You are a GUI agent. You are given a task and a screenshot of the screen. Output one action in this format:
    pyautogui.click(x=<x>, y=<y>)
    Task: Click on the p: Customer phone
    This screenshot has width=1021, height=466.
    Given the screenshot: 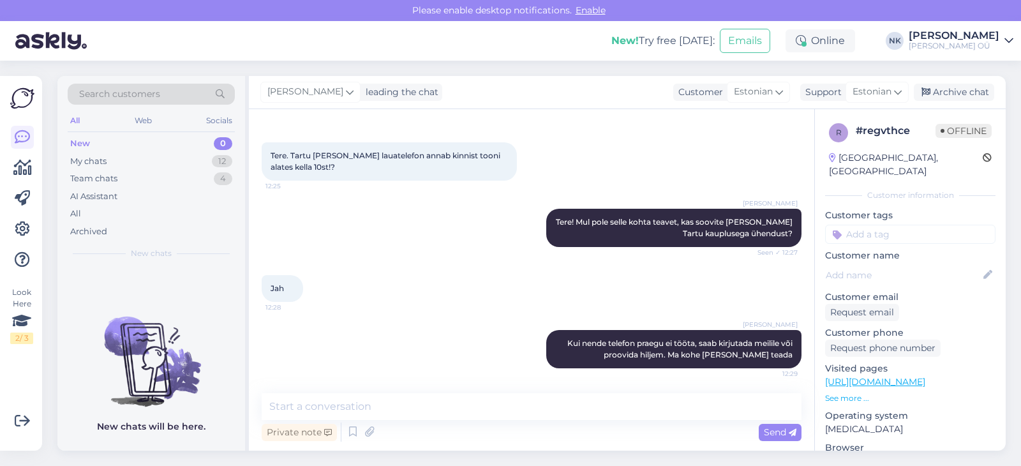 What is the action you would take?
    pyautogui.click(x=910, y=332)
    